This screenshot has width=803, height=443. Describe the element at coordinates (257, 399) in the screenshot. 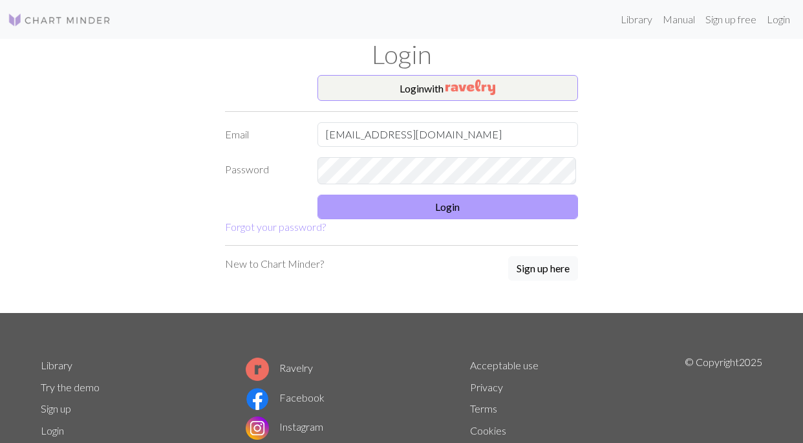

I see `img: Facebook logo` at that location.